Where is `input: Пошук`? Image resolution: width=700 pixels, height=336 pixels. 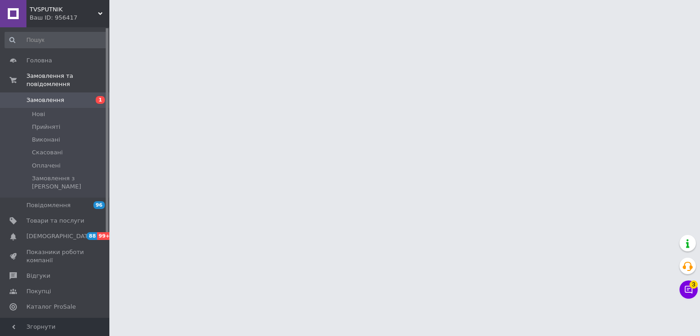
input: Пошук is located at coordinates (56, 40).